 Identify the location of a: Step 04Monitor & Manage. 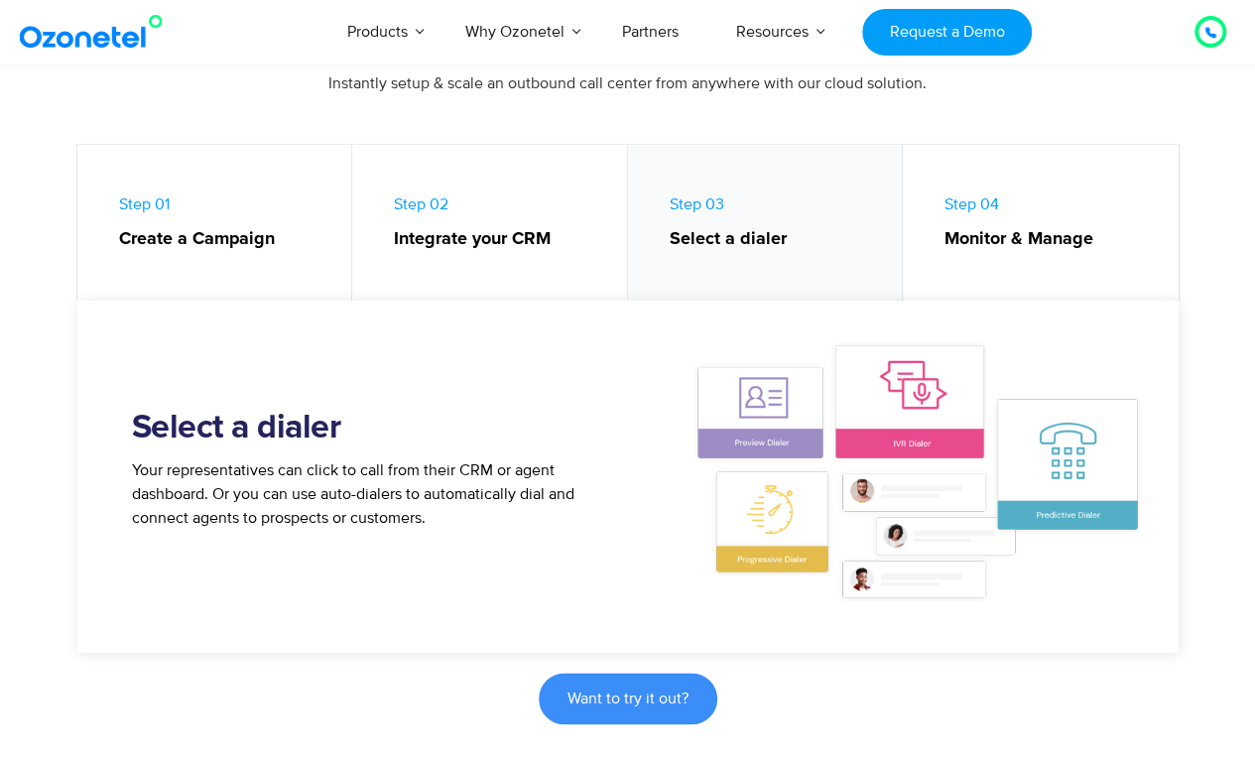
(1041, 227).